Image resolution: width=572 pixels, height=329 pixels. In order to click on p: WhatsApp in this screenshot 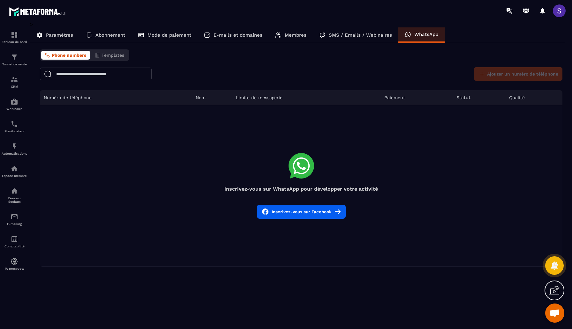, I will do `click(426, 34)`.